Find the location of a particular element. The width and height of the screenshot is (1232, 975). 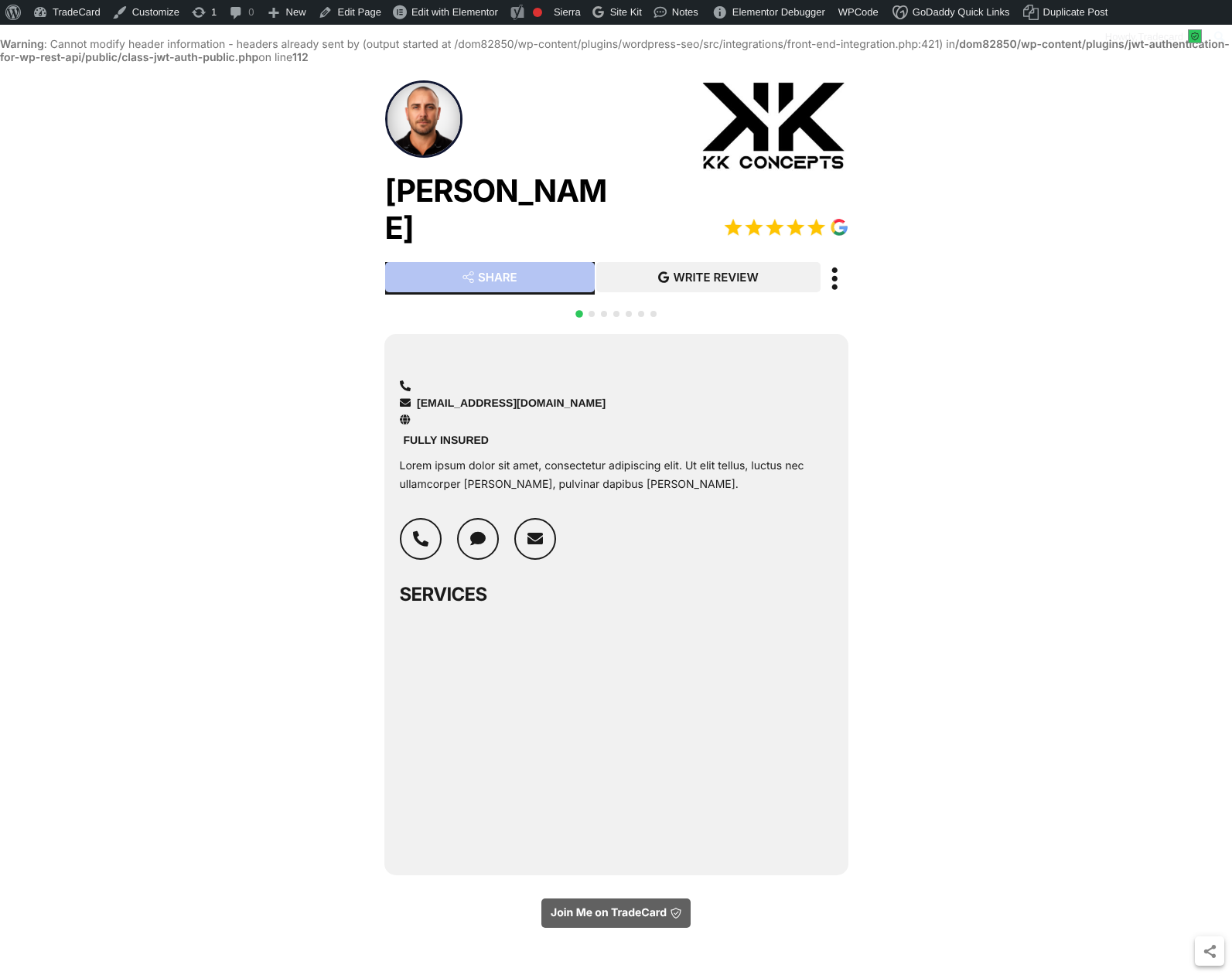

span: Go to slide 4 is located at coordinates (616, 314).